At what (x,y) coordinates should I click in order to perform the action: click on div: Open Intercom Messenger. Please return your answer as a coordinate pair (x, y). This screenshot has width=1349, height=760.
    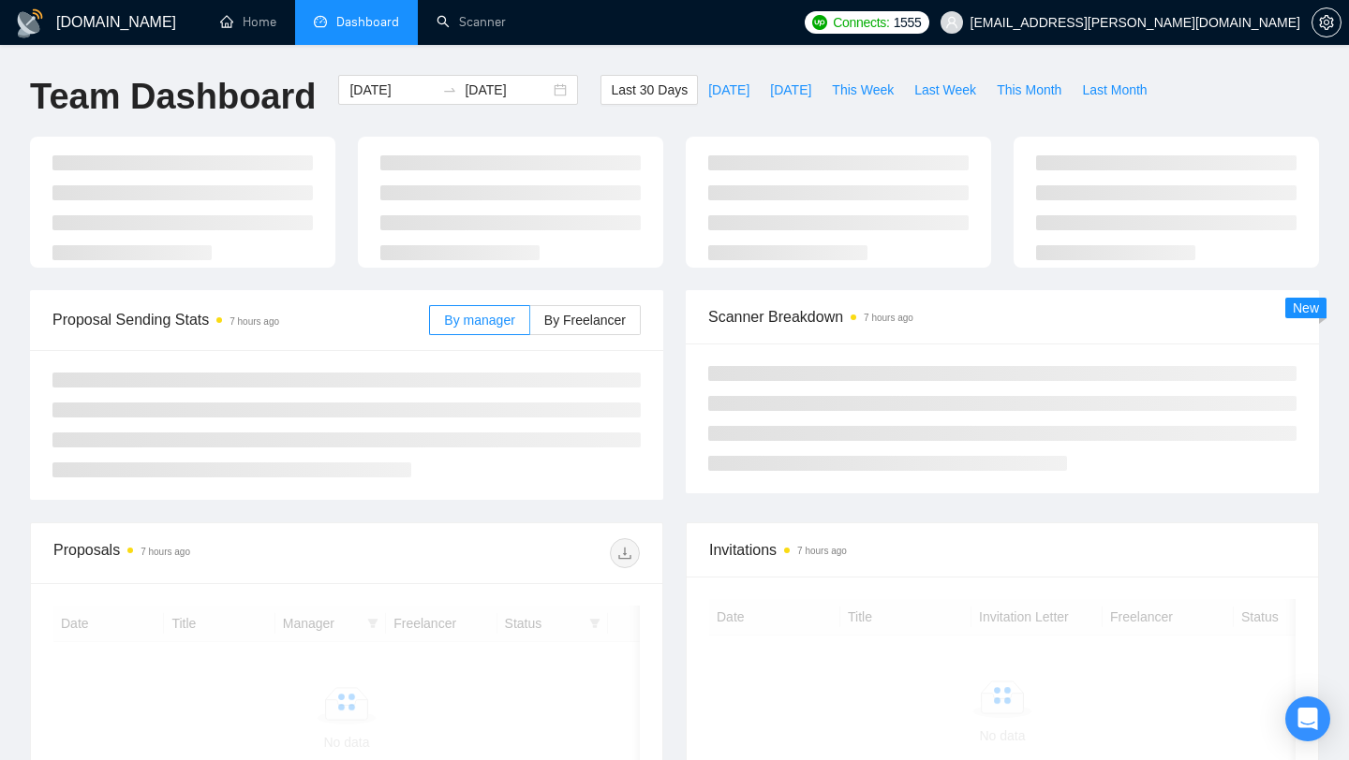
    Looking at the image, I should click on (1307, 719).